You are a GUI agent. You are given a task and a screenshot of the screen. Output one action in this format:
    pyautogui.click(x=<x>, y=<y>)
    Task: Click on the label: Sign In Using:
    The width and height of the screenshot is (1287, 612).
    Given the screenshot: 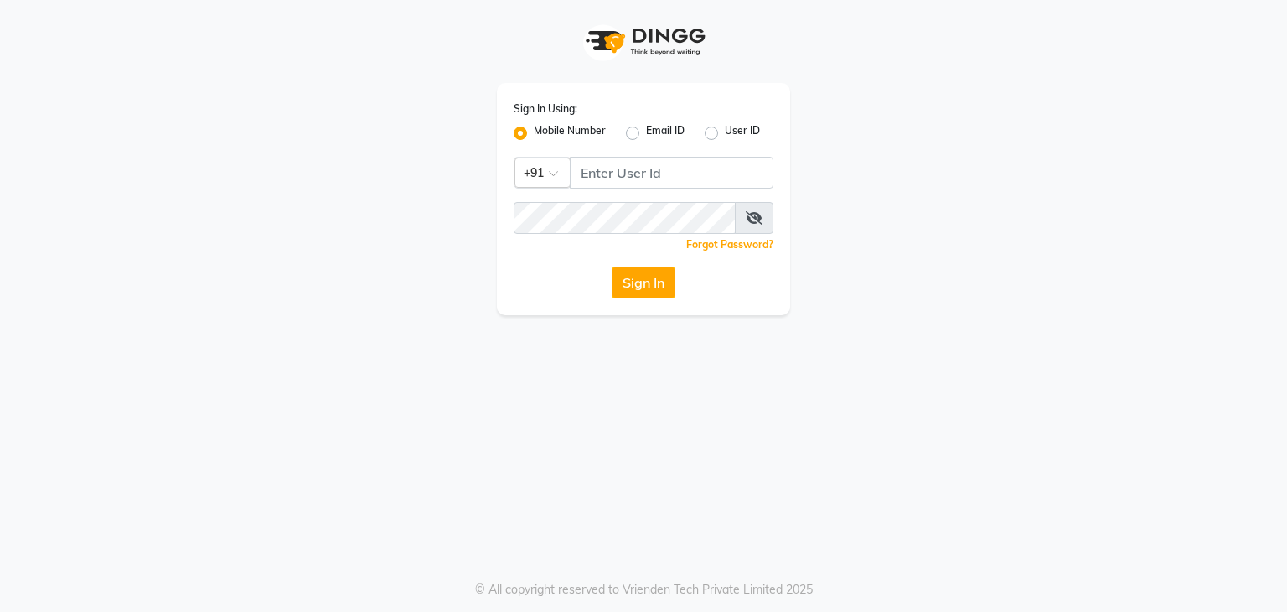 What is the action you would take?
    pyautogui.click(x=545, y=109)
    